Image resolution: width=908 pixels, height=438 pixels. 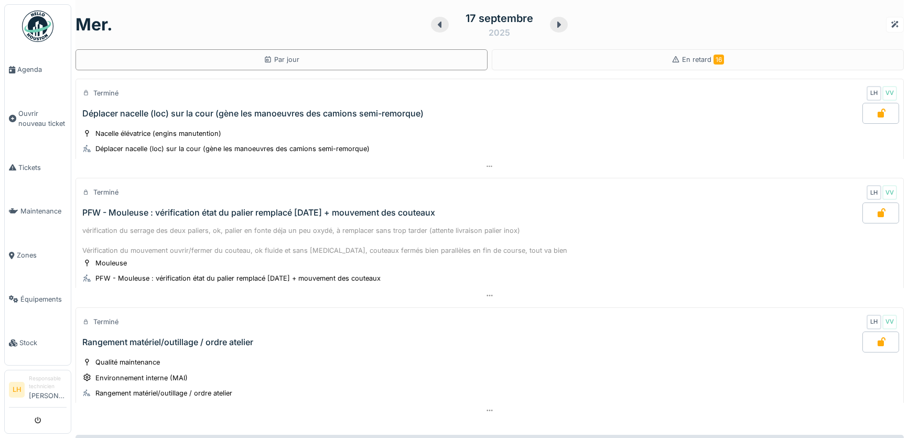 What do you see at coordinates (38, 255) in the screenshot?
I see `a: Zones` at bounding box center [38, 255].